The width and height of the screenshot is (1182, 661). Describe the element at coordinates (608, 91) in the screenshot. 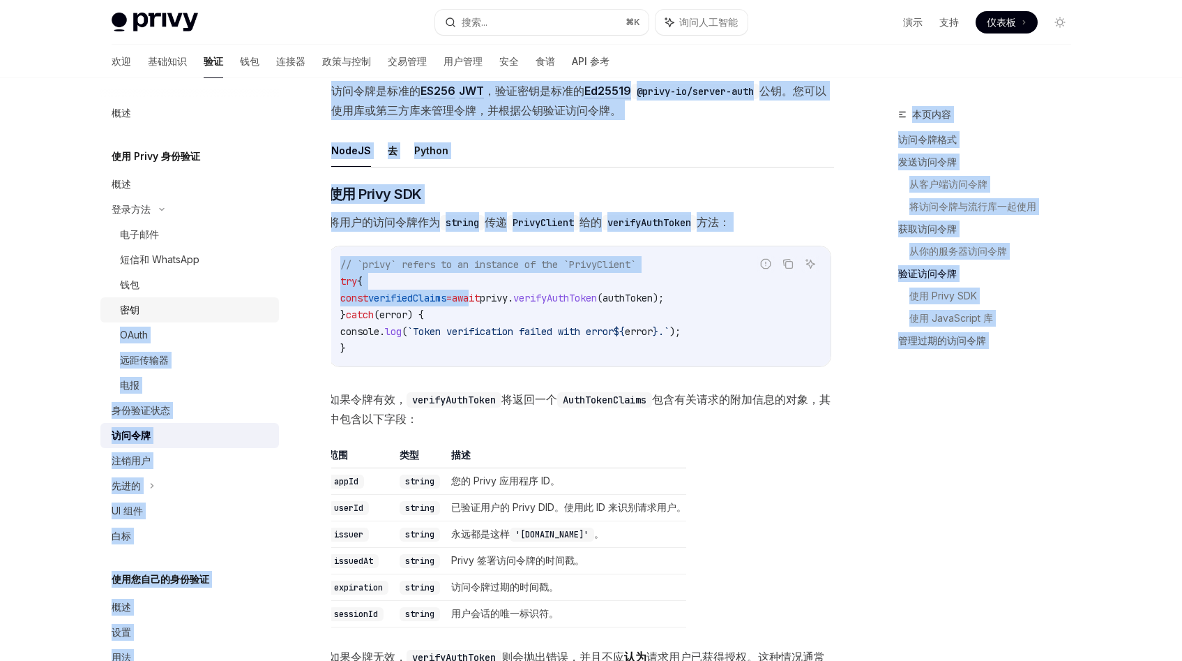

I see `font: Ed25519` at that location.